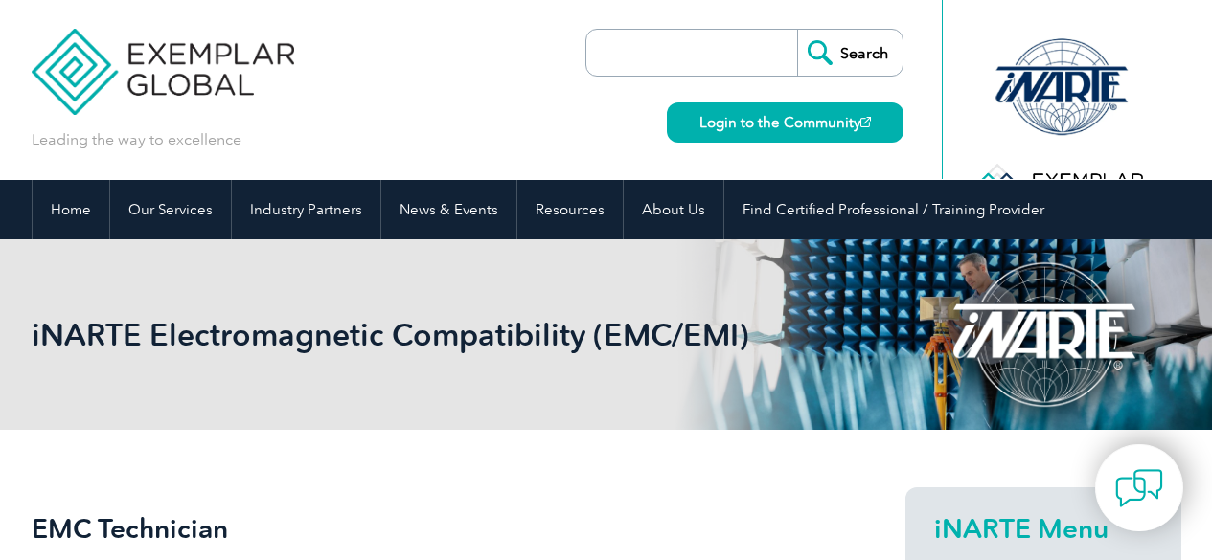  What do you see at coordinates (570, 210) in the screenshot?
I see `a: Resources` at bounding box center [570, 210].